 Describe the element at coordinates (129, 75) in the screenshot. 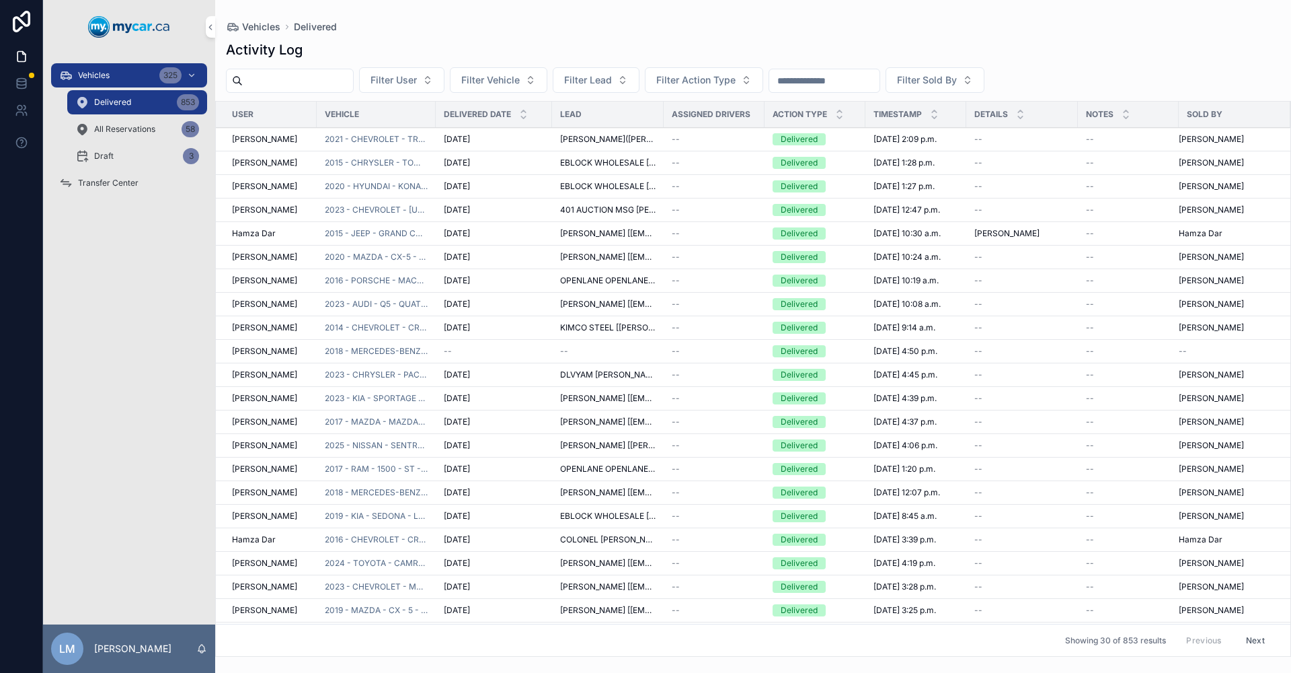

I see `a: Vehicles325` at that location.